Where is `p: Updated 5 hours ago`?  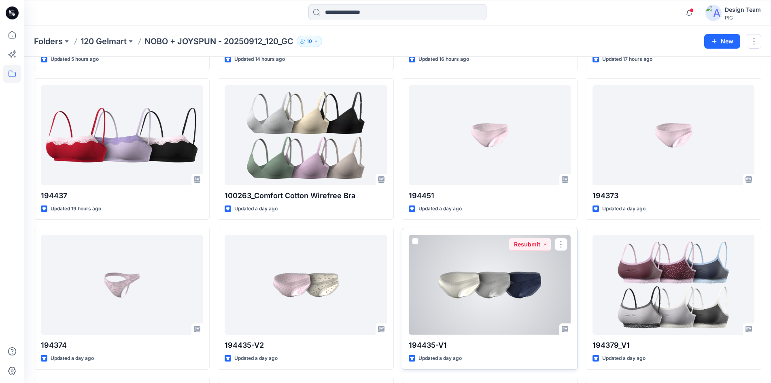 p: Updated 5 hours ago is located at coordinates (75, 59).